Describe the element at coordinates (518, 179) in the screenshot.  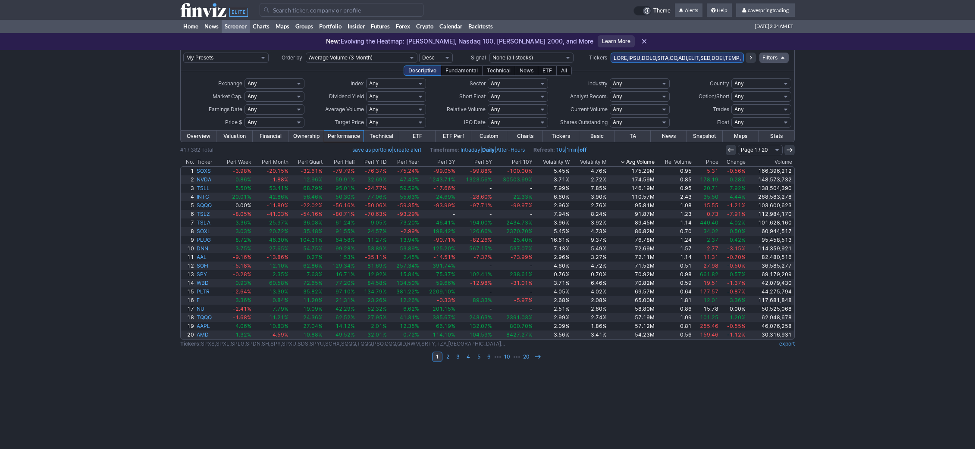
I see `span: 30503.69%` at that location.